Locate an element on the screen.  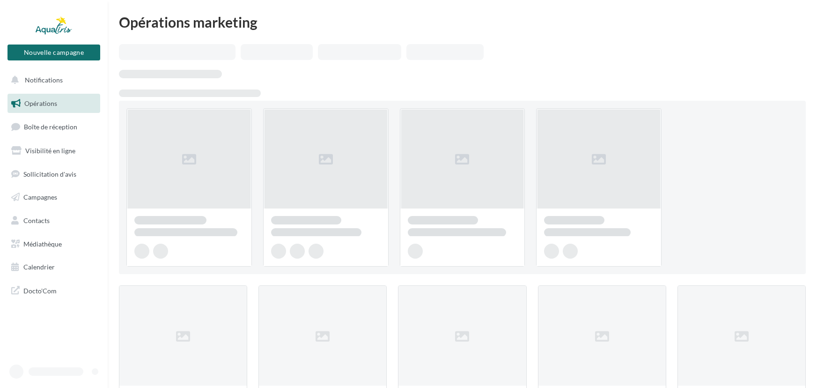
a: Opérations is located at coordinates (54, 103).